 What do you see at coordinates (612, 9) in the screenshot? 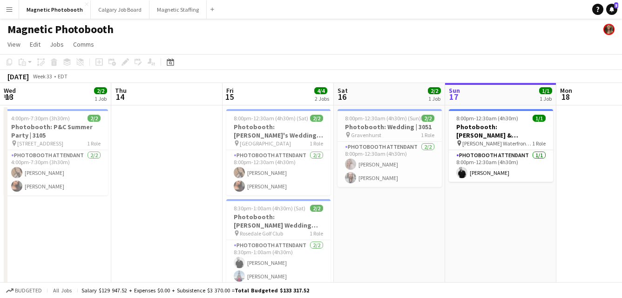
I see `a: 5` at bounding box center [612, 9].